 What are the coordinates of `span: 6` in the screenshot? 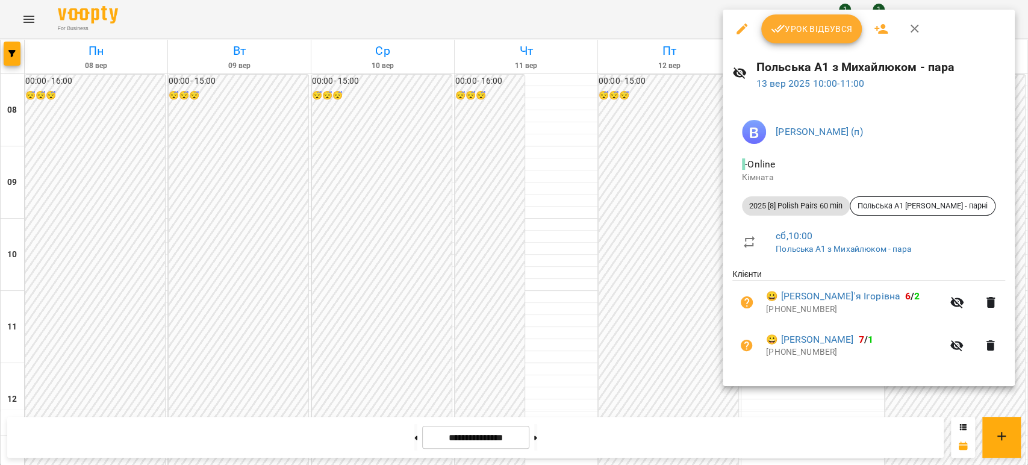 It's located at (907, 296).